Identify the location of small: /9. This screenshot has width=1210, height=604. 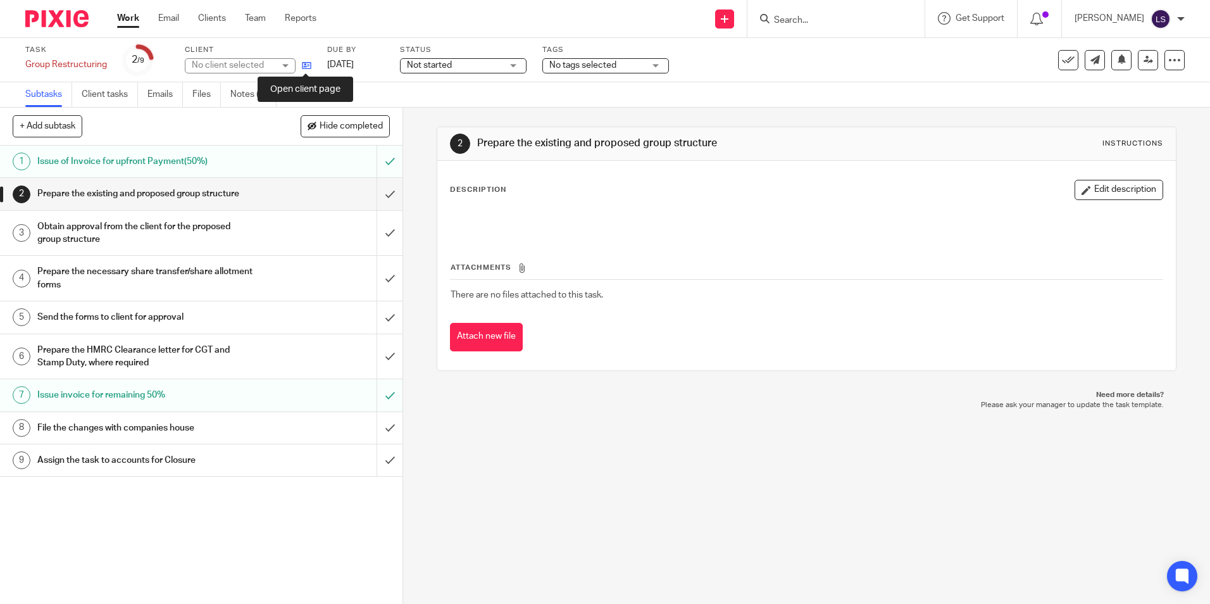
(141, 60).